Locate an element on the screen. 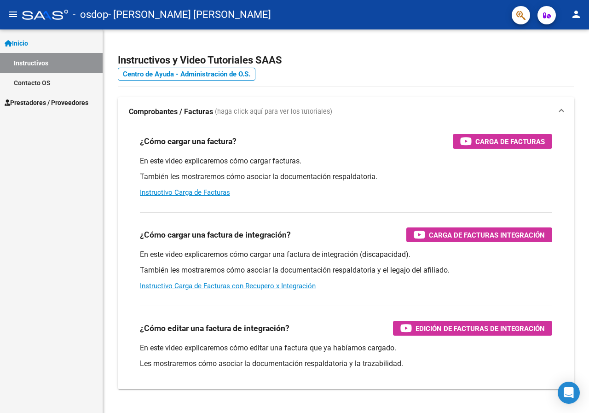  mat-icon: menu is located at coordinates (13, 14).